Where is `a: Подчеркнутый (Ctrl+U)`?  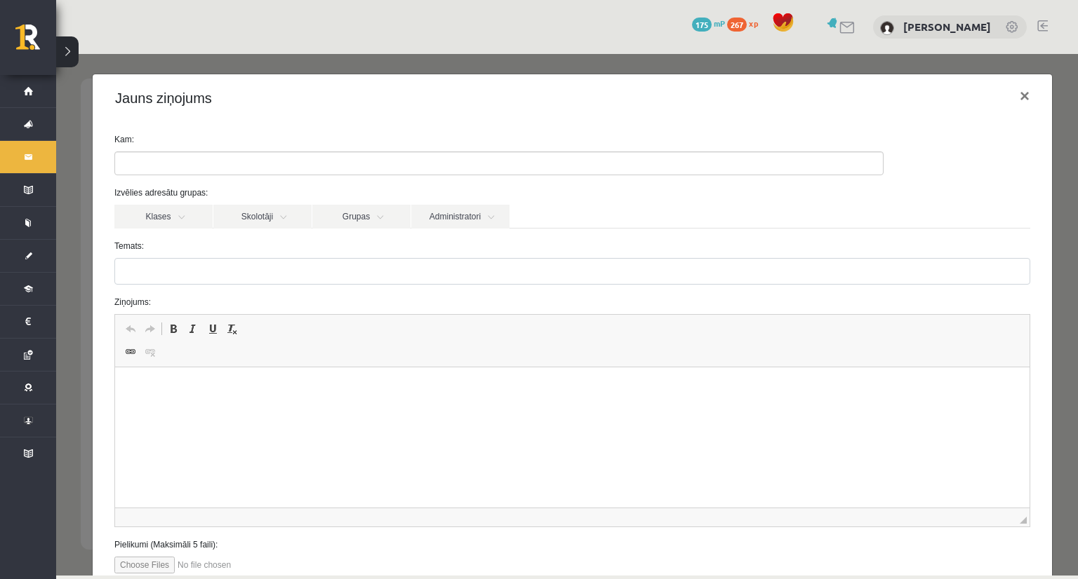 a: Подчеркнутый (Ctrl+U) is located at coordinates (156, 275).